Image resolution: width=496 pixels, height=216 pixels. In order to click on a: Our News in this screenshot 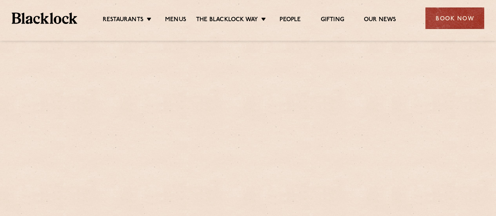, I will do `click(380, 20)`.